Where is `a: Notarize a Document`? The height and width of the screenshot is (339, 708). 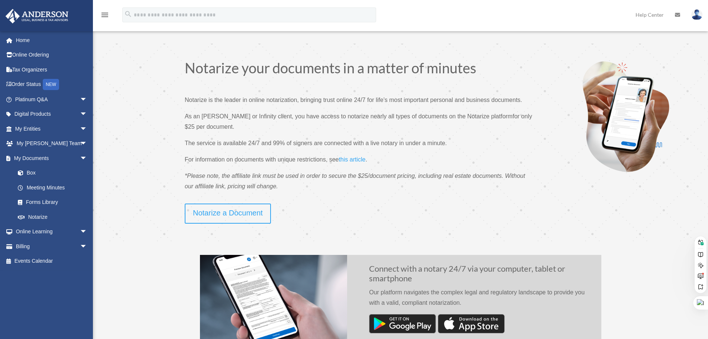 a: Notarize a Document is located at coordinates (228, 213).